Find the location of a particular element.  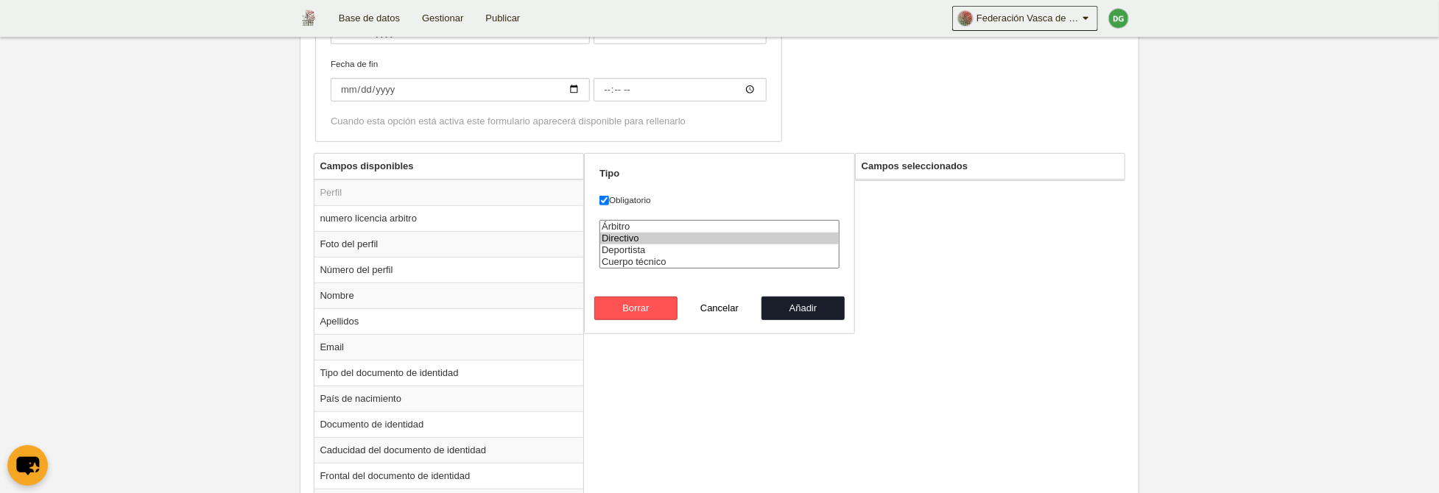

td: Apellidos is located at coordinates (449, 321).